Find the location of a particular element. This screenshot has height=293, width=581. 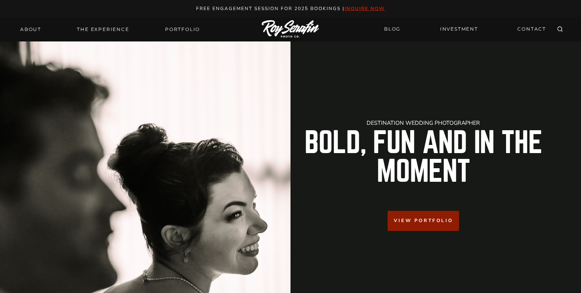

a: View Portfolio is located at coordinates (423, 221).